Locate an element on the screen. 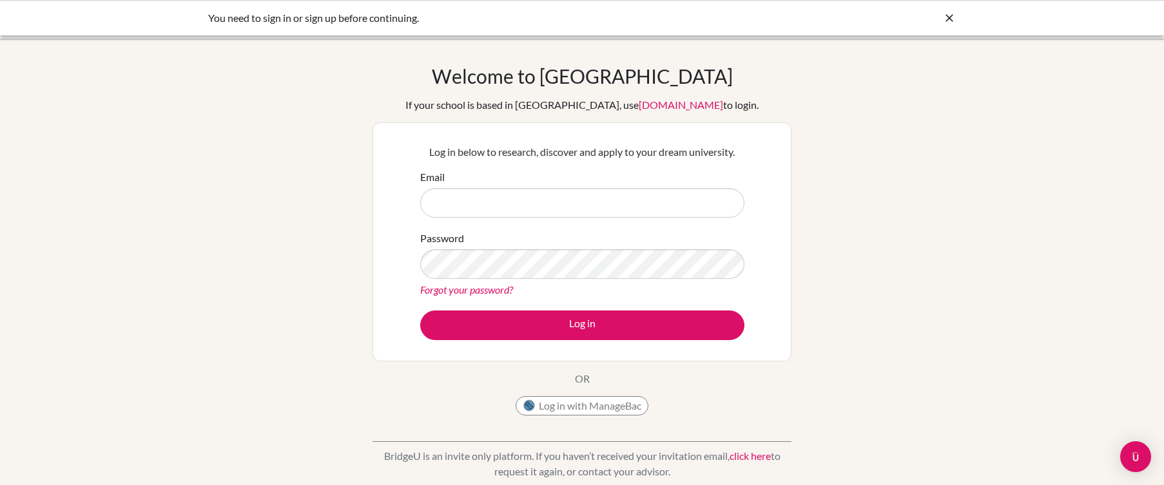  button: Log in is located at coordinates (582, 326).